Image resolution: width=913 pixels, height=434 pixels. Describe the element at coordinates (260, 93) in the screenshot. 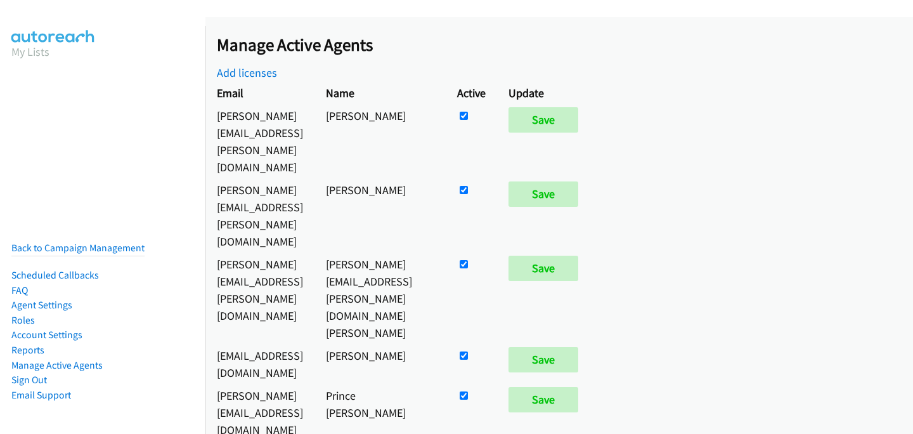

I see `th: Email` at that location.